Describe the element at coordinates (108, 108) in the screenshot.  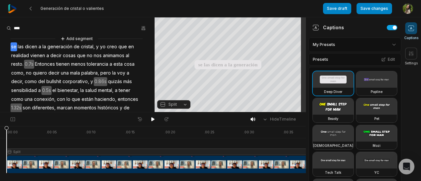
I see `span: históricos` at that location.